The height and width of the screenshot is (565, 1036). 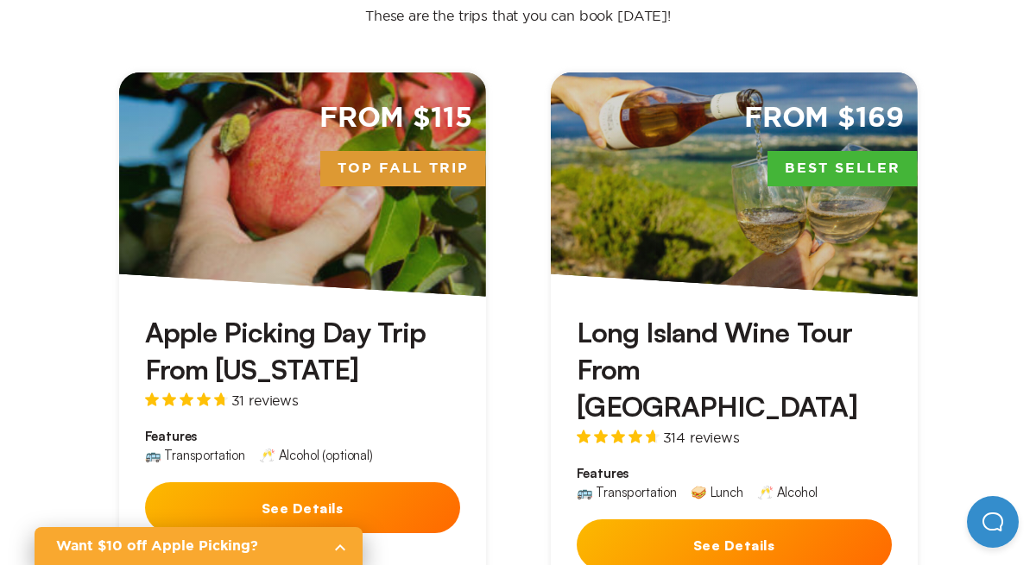 I want to click on button: See Details, so click(x=302, y=507).